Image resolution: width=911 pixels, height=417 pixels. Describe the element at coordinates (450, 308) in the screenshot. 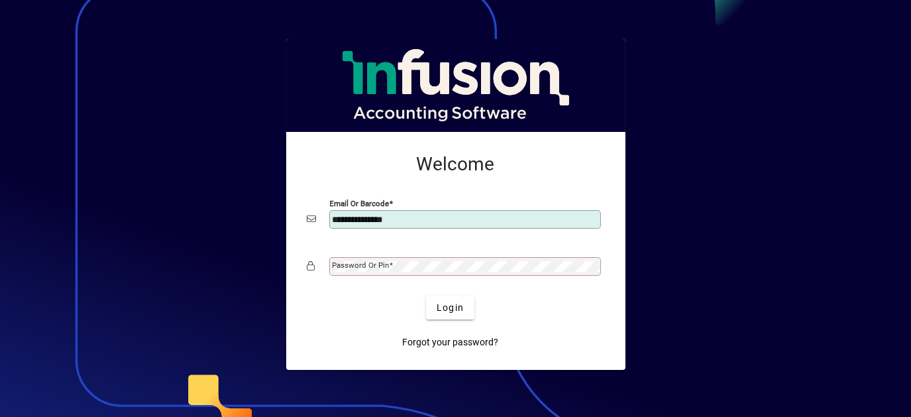

I see `span: Login` at that location.